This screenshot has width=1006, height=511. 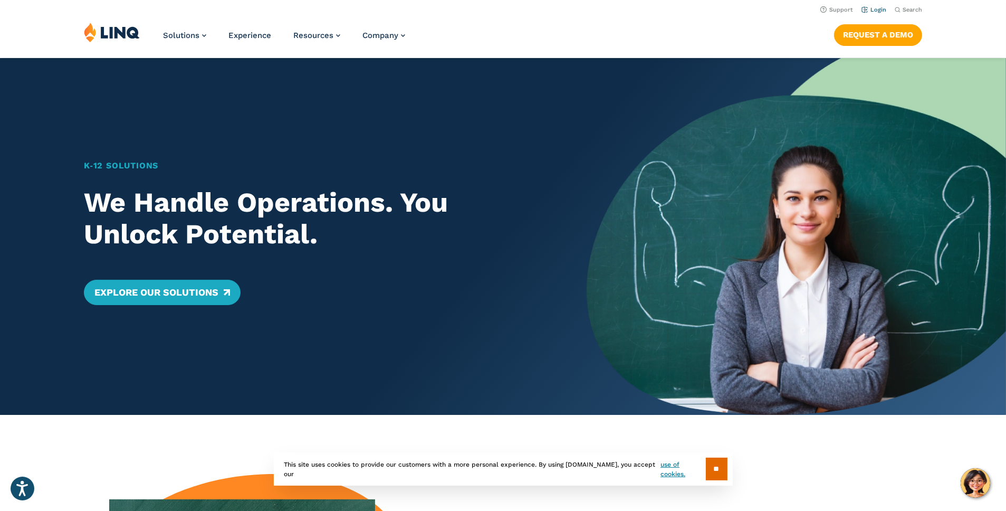 What do you see at coordinates (912, 9) in the screenshot?
I see `span: Search` at bounding box center [912, 9].